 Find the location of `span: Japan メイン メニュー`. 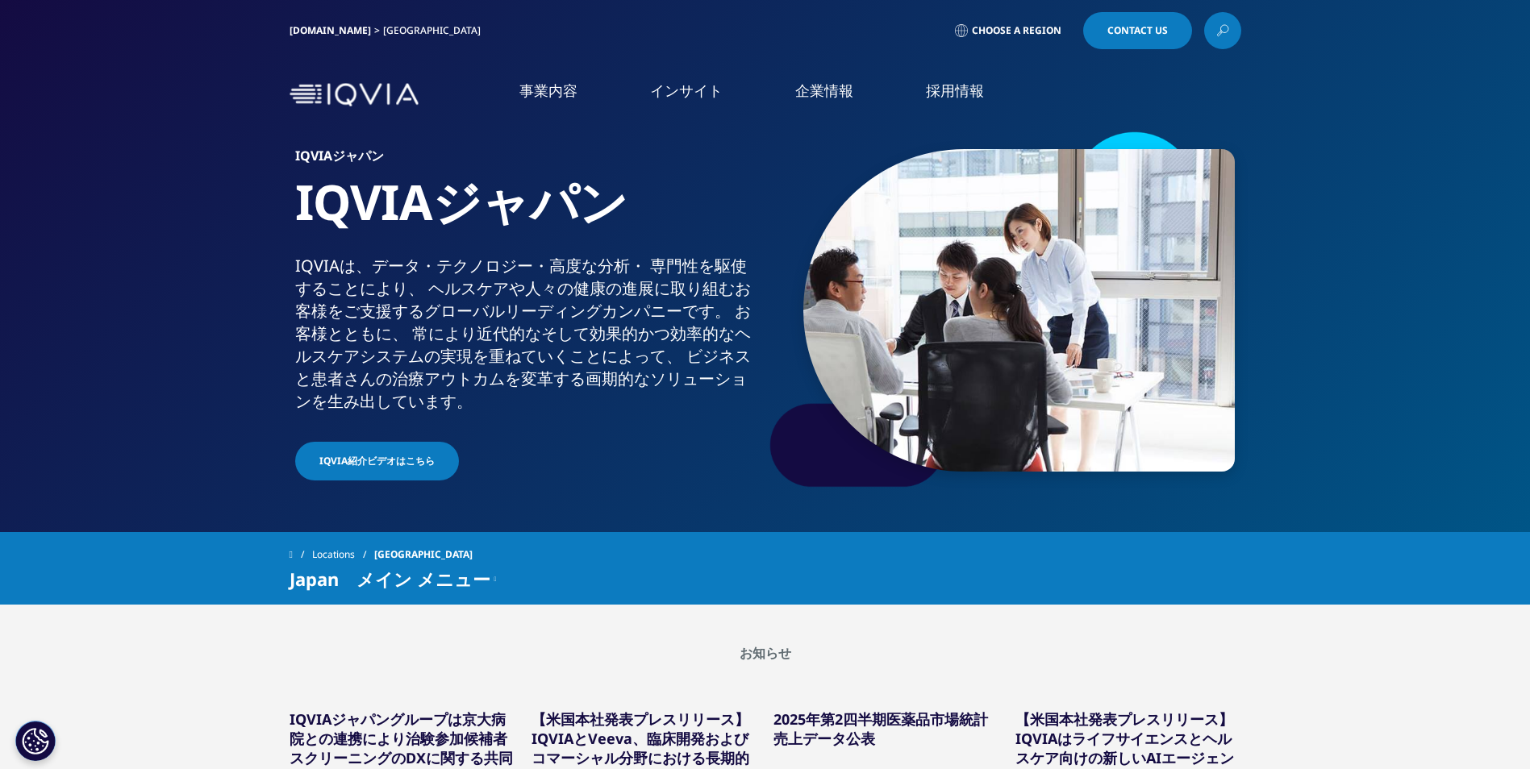

span: Japan メイン メニュー is located at coordinates (389, 579).